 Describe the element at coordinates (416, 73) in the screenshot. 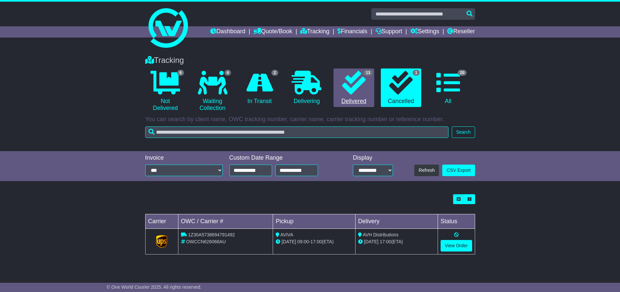

I see `span: 1` at that location.